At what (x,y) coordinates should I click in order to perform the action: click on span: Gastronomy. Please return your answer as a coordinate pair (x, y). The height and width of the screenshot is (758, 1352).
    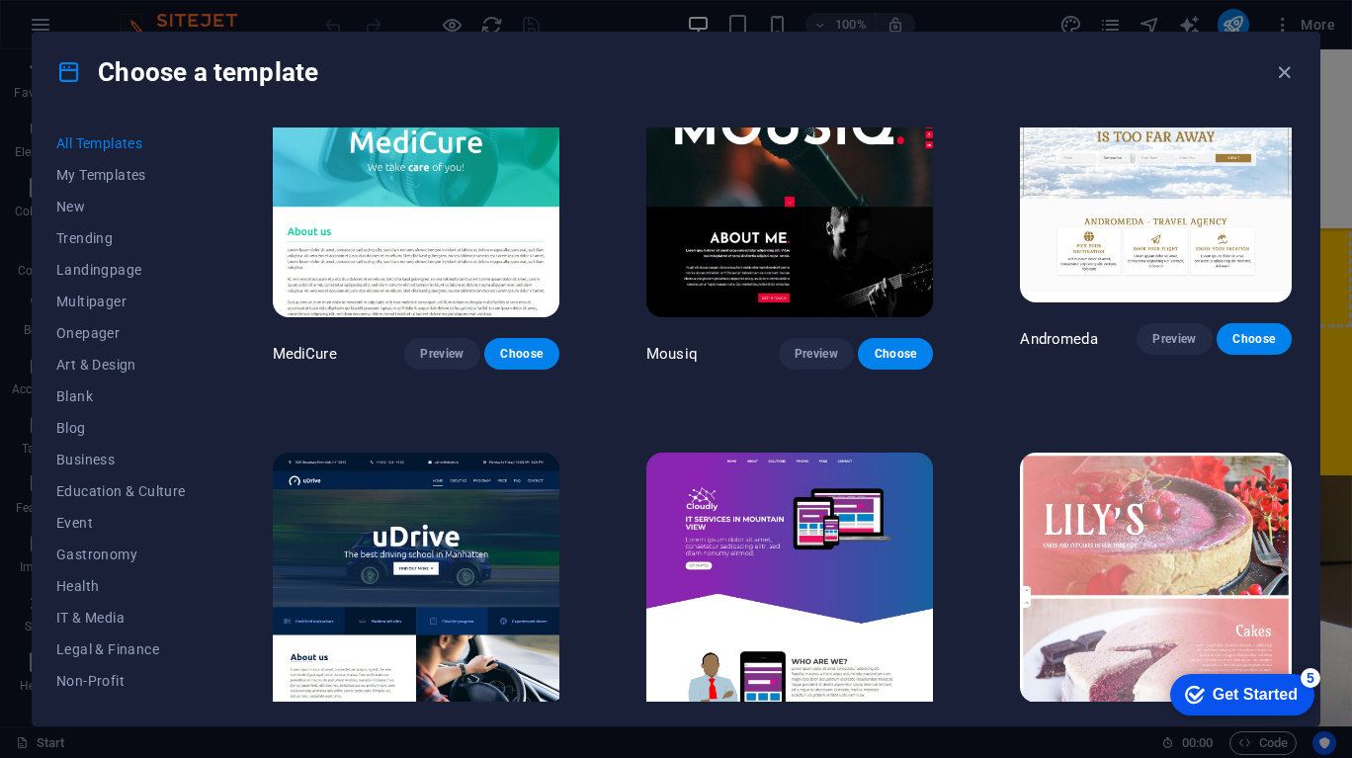
    Looking at the image, I should click on (121, 554).